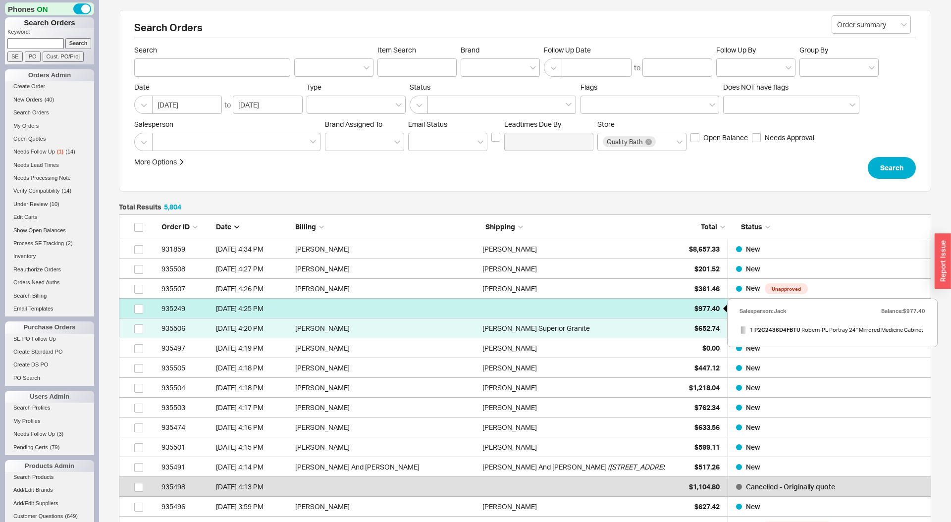 This screenshot has width=951, height=522. Describe the element at coordinates (578, 227) in the screenshot. I see `div: Shipping` at that location.